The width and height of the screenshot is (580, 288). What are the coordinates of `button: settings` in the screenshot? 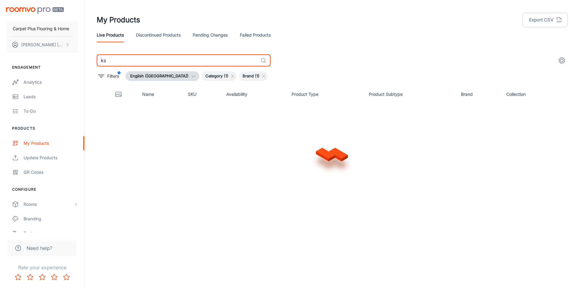 It's located at (562, 60).